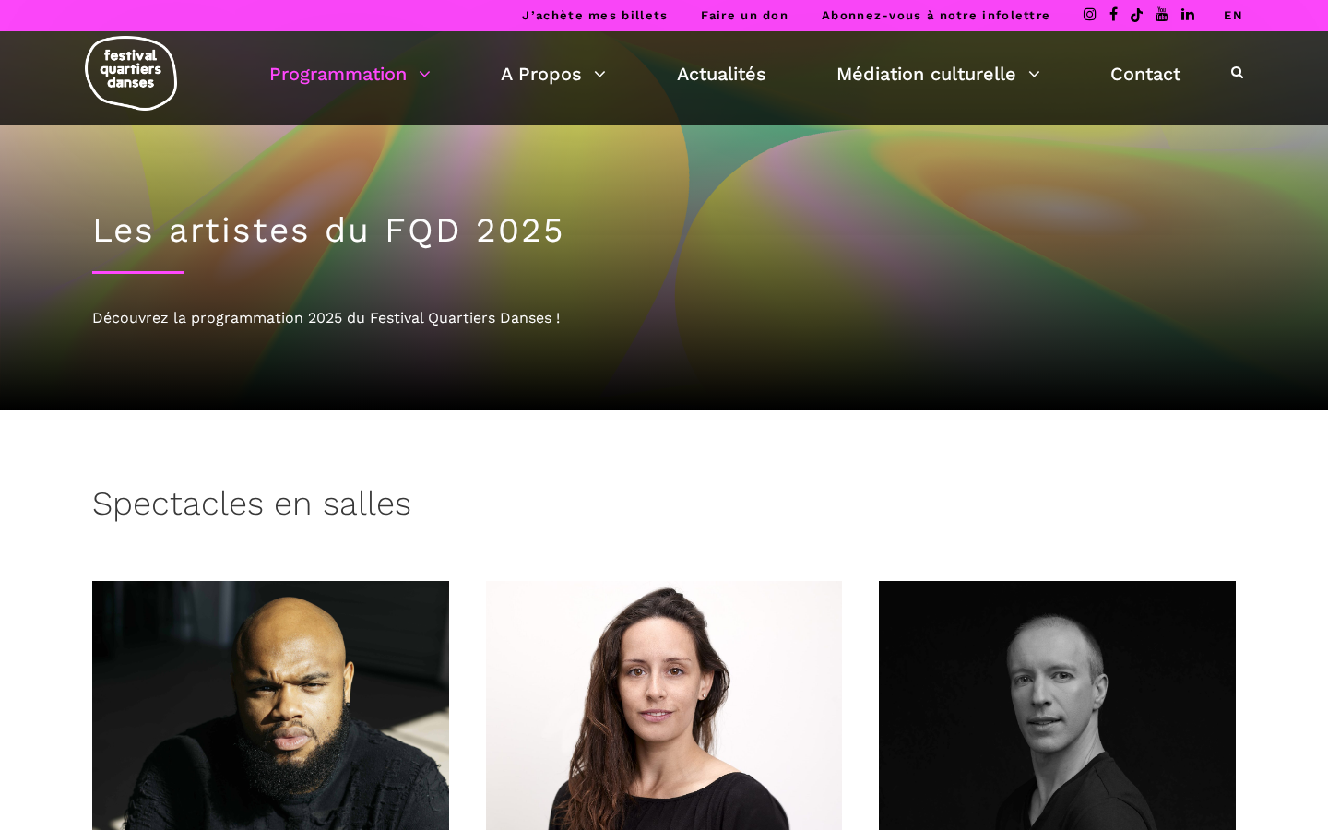 This screenshot has width=1328, height=830. What do you see at coordinates (664, 318) in the screenshot?
I see `div: Découvrez la programmation 2025 du Festival Quartiers Danses !` at bounding box center [664, 318].